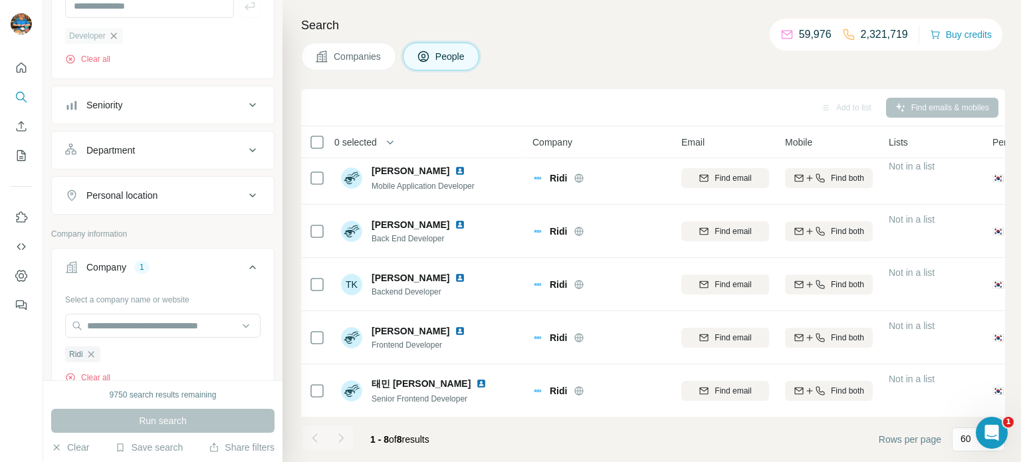  I want to click on p: Company information, so click(163, 234).